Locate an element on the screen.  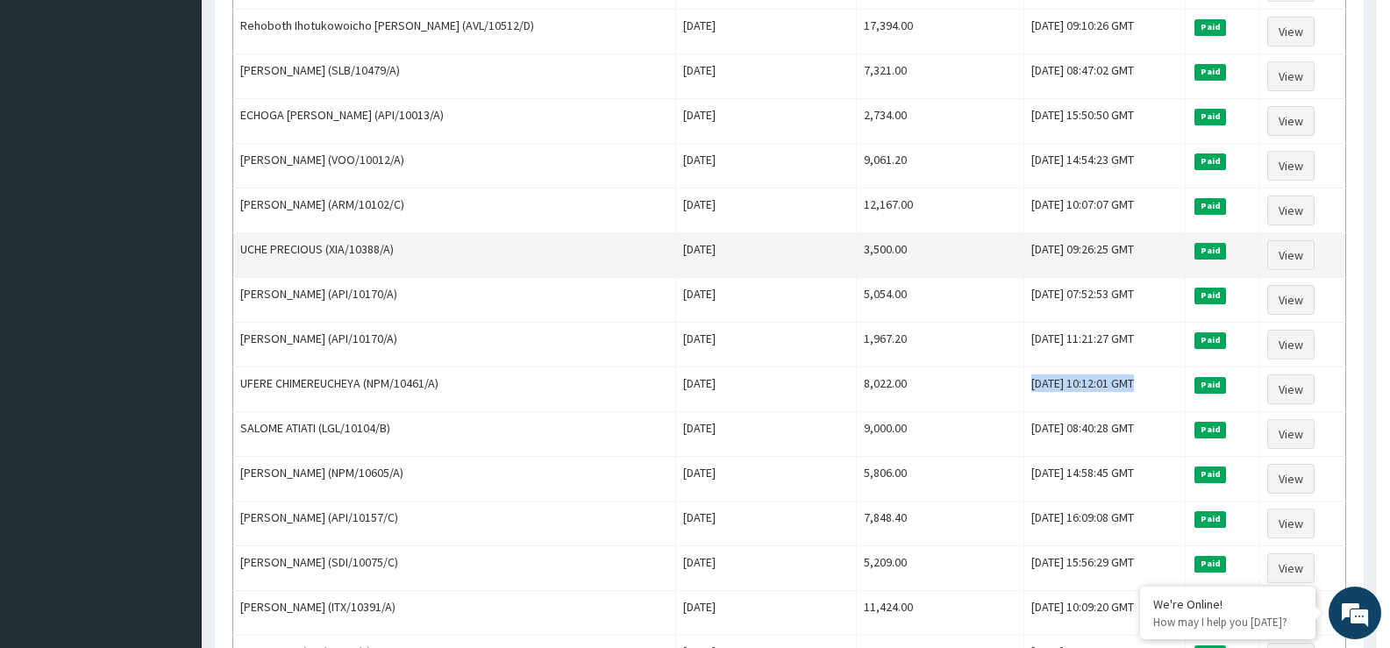
div: We're Online! is located at coordinates (1228, 604).